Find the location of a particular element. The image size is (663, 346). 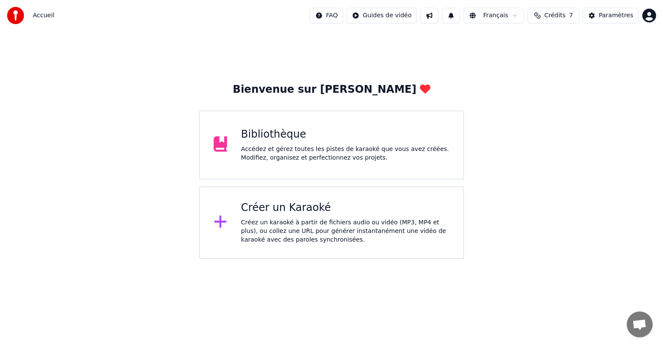

button: FAQ is located at coordinates (326, 16).